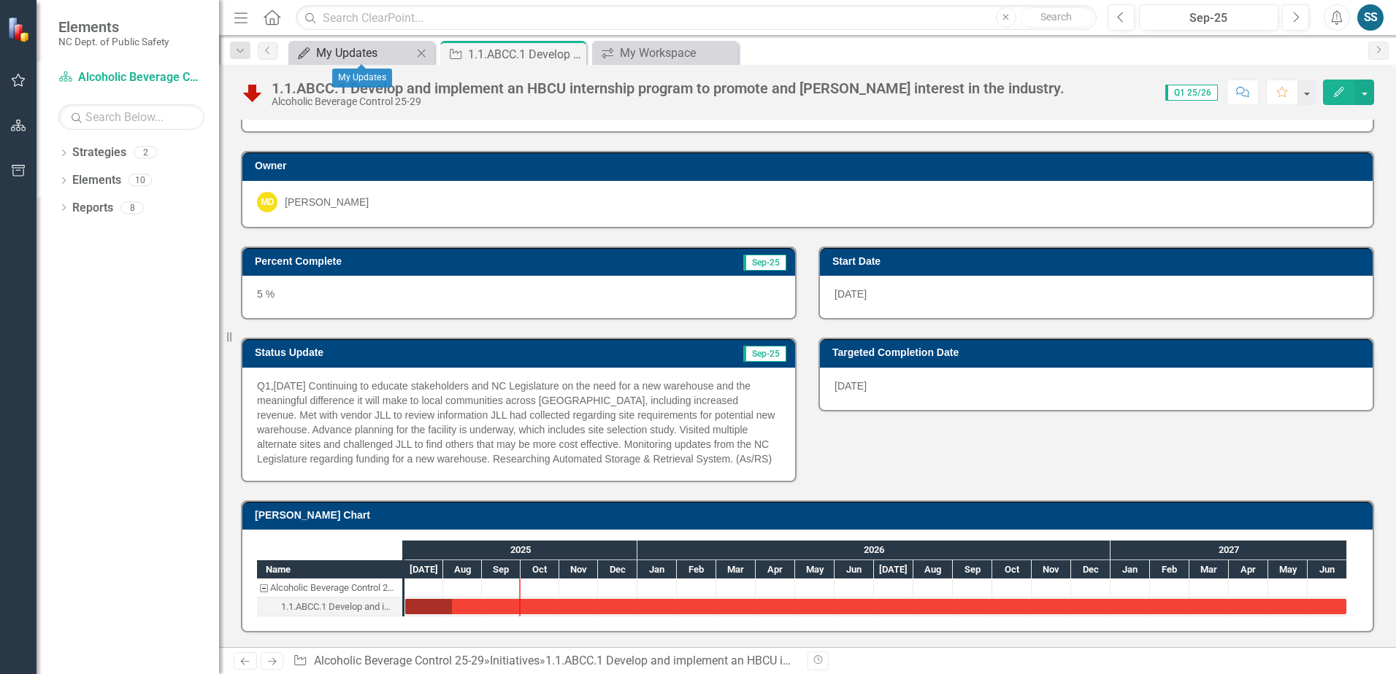  Describe the element at coordinates (696, 18) in the screenshot. I see `input: Search ClearPoint...` at that location.